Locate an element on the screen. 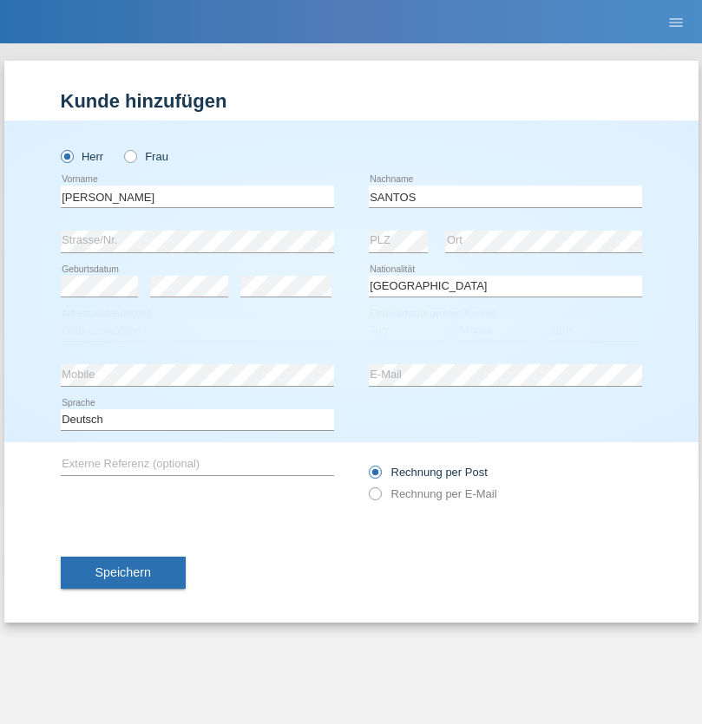 The width and height of the screenshot is (702, 724). input: Herr is located at coordinates (66, 155).